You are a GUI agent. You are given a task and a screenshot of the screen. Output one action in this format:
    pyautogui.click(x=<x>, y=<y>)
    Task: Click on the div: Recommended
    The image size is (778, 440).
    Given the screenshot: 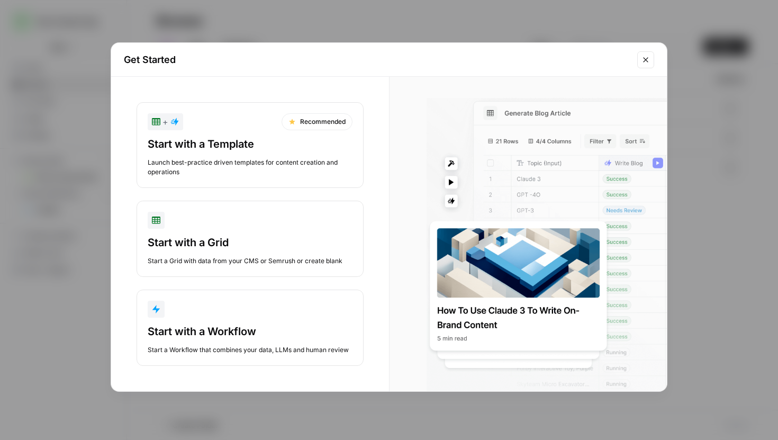 What is the action you would take?
    pyautogui.click(x=317, y=122)
    